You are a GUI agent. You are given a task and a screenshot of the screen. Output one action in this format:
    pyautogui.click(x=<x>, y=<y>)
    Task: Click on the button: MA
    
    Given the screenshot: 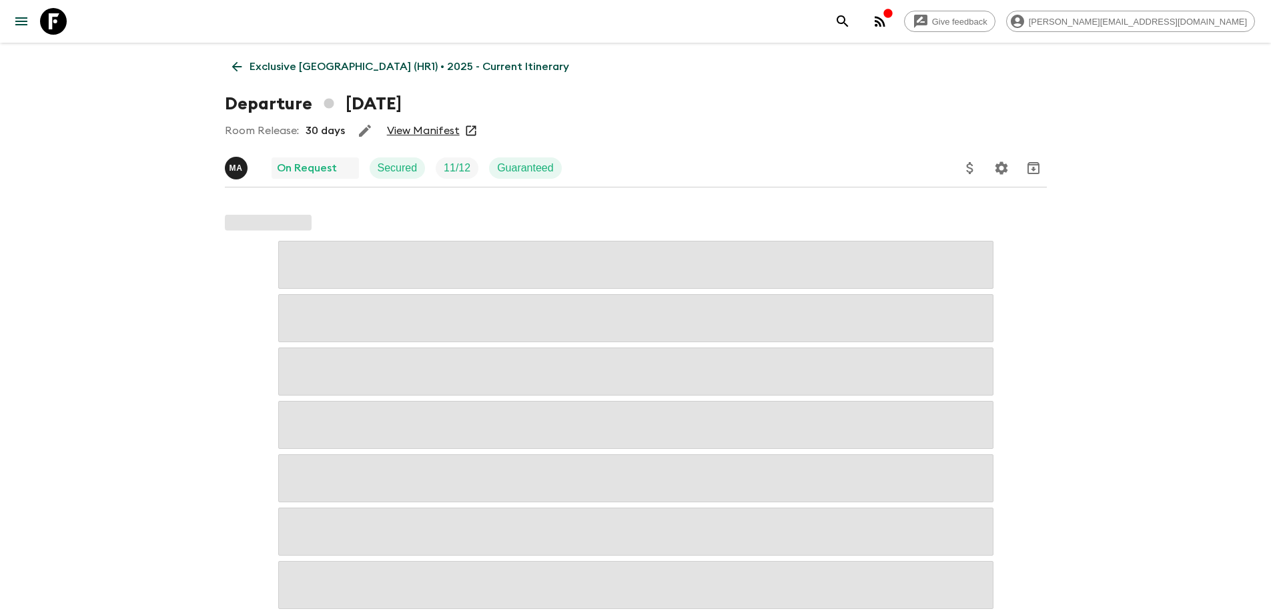 What is the action you would take?
    pyautogui.click(x=238, y=168)
    